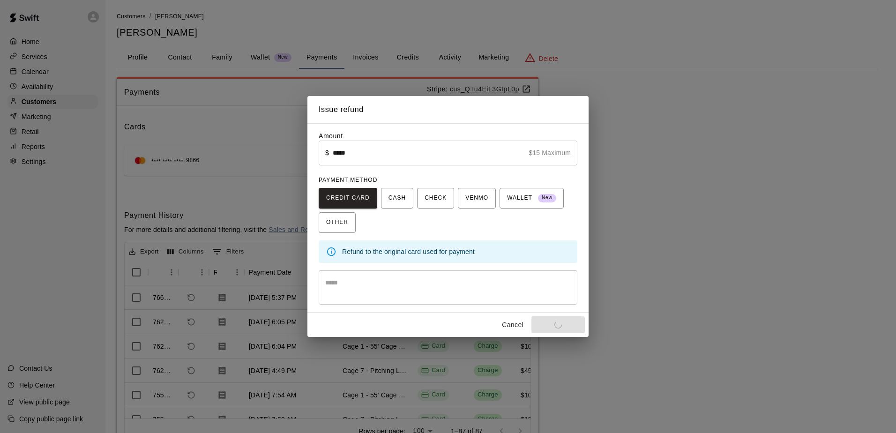 The image size is (896, 433). What do you see at coordinates (397, 198) in the screenshot?
I see `span: CASH` at bounding box center [397, 198].